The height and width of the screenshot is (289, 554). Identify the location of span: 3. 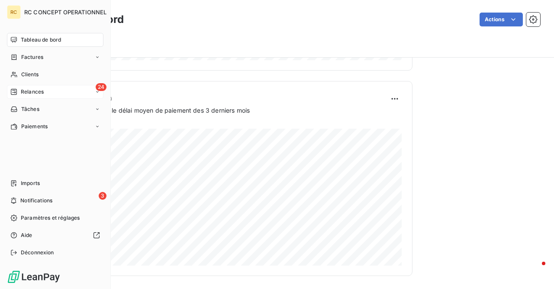
(103, 196).